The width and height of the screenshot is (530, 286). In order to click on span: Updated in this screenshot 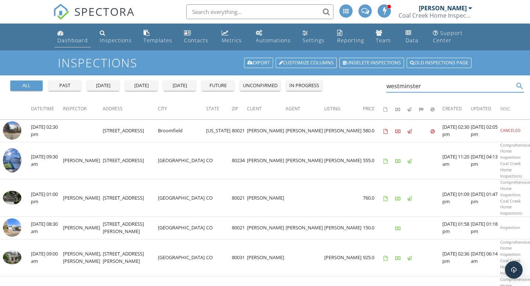, I will do `click(481, 109)`.